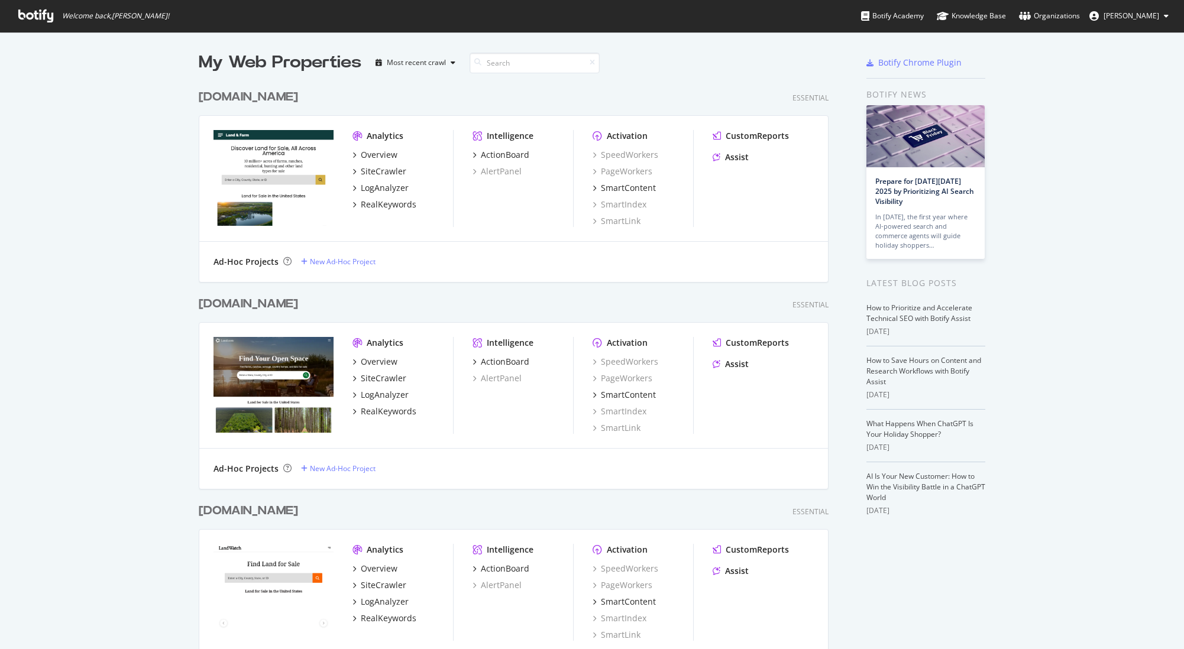  I want to click on a: What Happens When ChatGPT Is Your Holiday Shopper?, so click(920, 429).